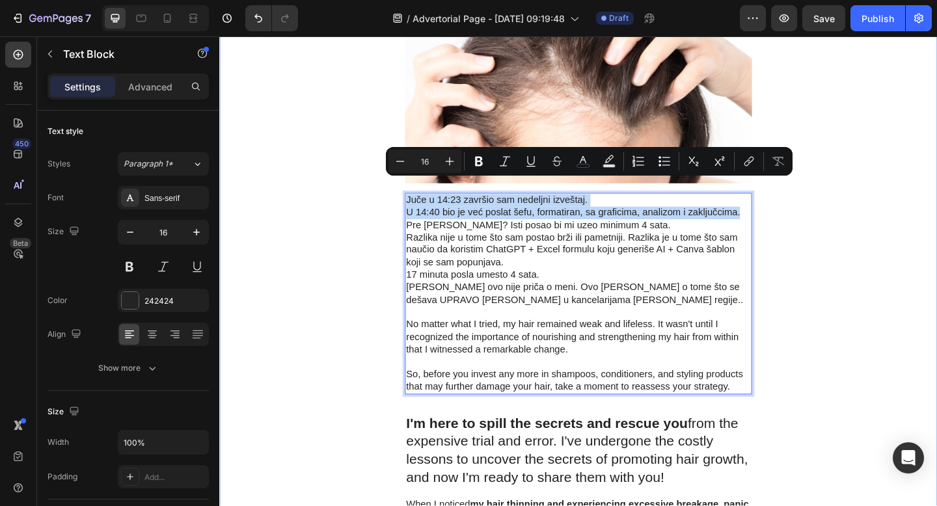  I want to click on input: Auto, so click(163, 442).